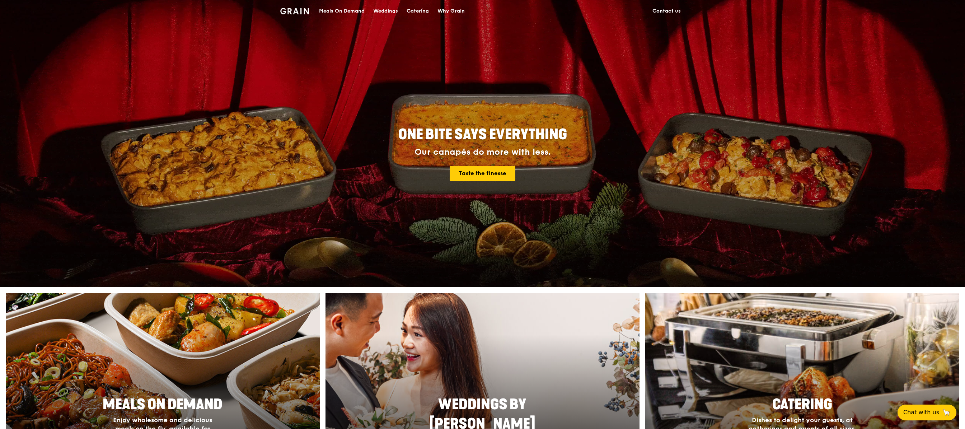 Image resolution: width=965 pixels, height=429 pixels. What do you see at coordinates (921, 412) in the screenshot?
I see `span: Chat with us` at bounding box center [921, 412].